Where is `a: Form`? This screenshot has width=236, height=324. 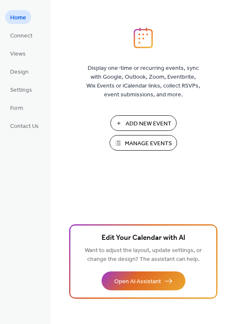 a: Form is located at coordinates (16, 107).